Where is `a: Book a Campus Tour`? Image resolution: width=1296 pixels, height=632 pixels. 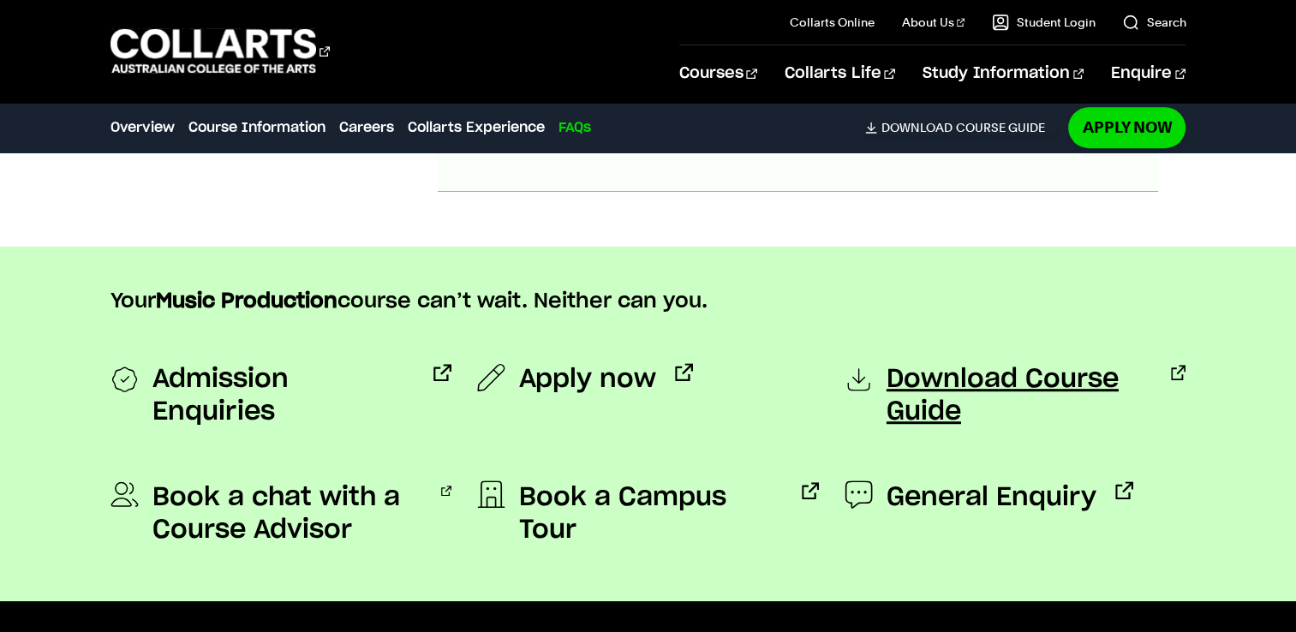 a: Book a Campus Tour is located at coordinates (647, 514).